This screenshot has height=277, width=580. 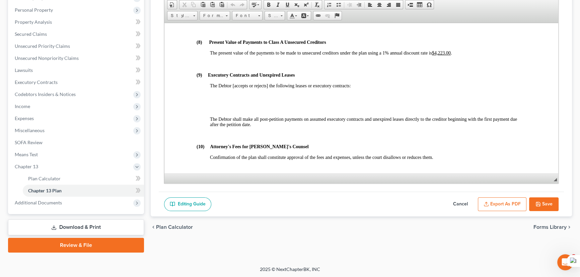 I want to click on span: Resize, so click(x=556, y=180).